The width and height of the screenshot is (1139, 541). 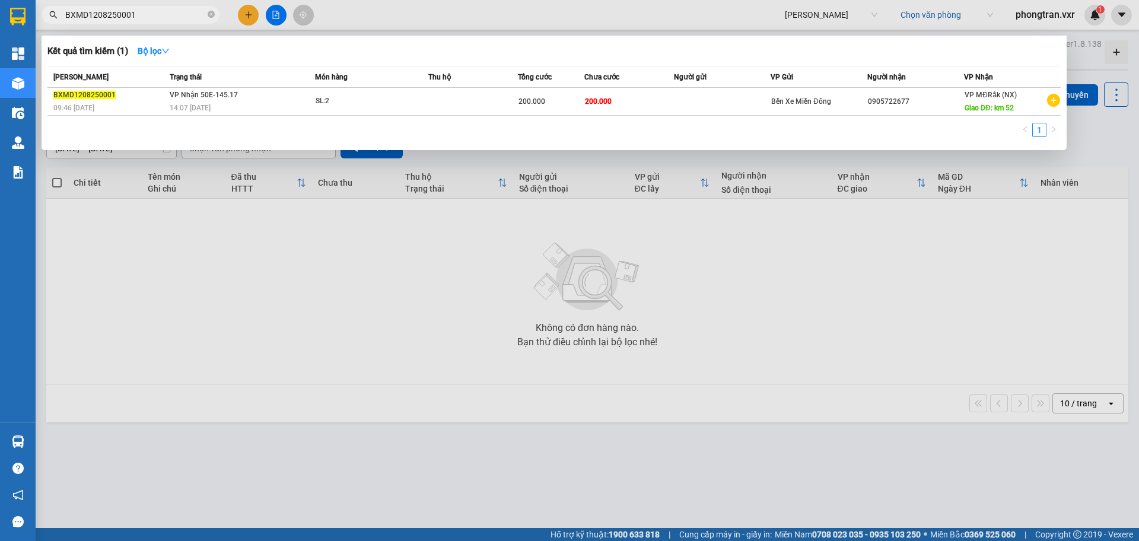 What do you see at coordinates (690, 77) in the screenshot?
I see `span: Người gửi` at bounding box center [690, 77].